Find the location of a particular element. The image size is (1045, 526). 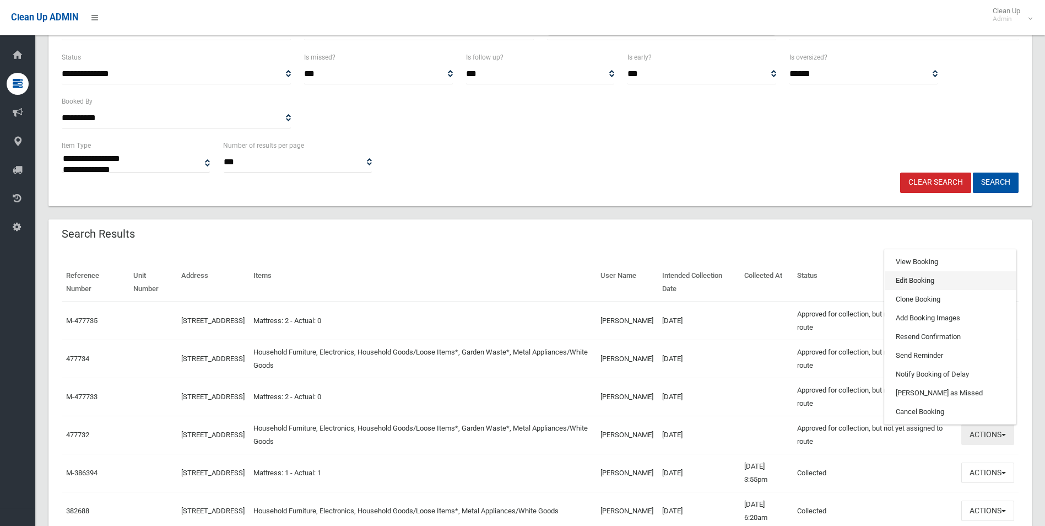

a: View Booking is located at coordinates (951, 262).